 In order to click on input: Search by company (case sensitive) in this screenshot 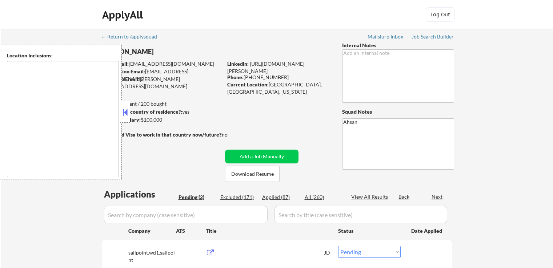, I will do `click(186, 215)`.